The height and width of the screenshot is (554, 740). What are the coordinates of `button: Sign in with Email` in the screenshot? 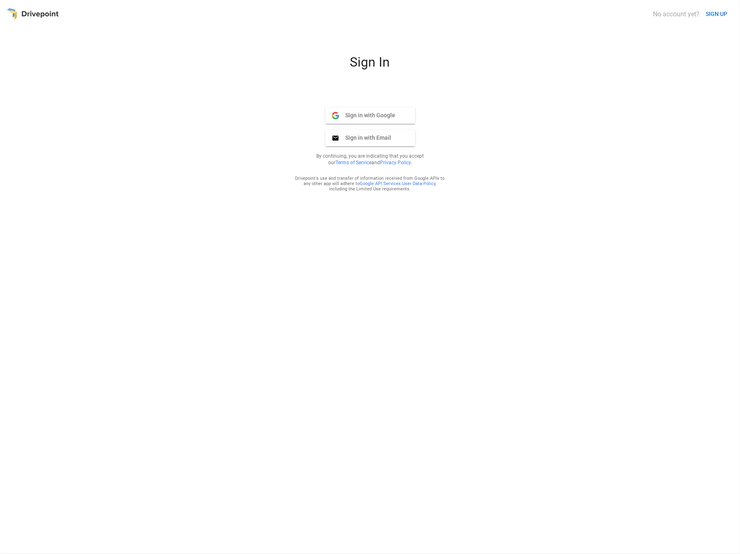 It's located at (370, 138).